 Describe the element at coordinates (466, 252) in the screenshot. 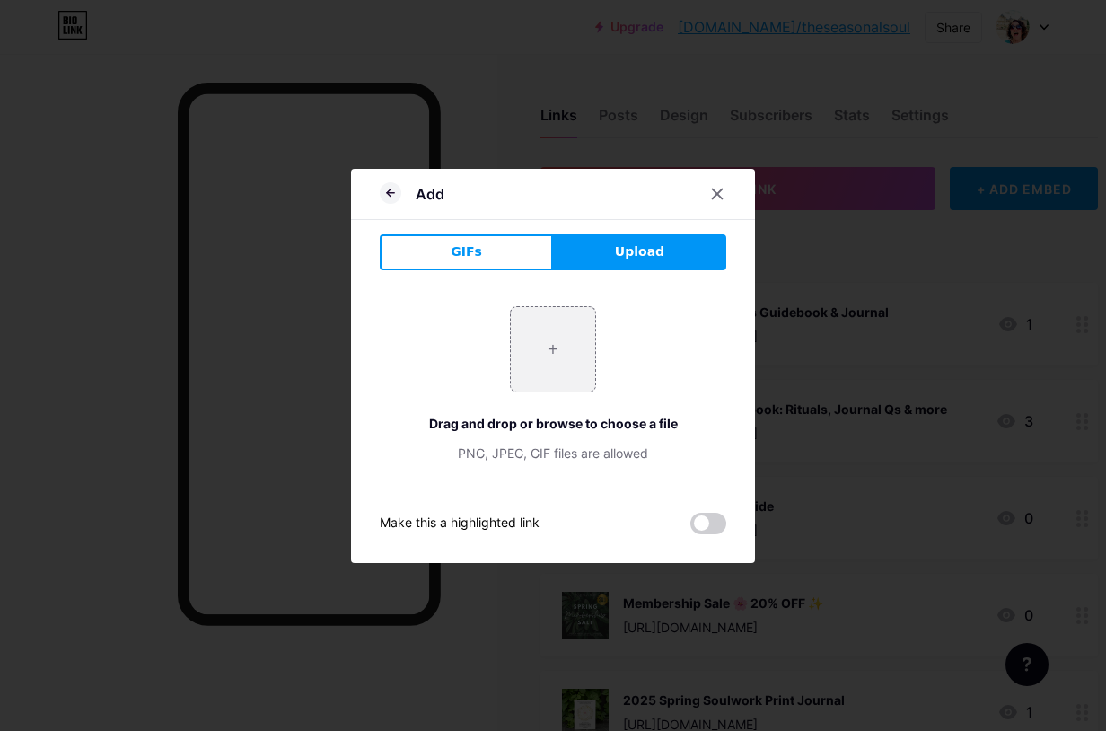

I see `button: GIFs` at that location.